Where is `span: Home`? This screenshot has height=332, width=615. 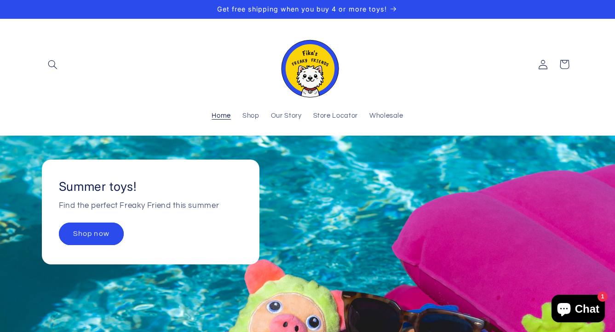
span: Home is located at coordinates (221, 116).